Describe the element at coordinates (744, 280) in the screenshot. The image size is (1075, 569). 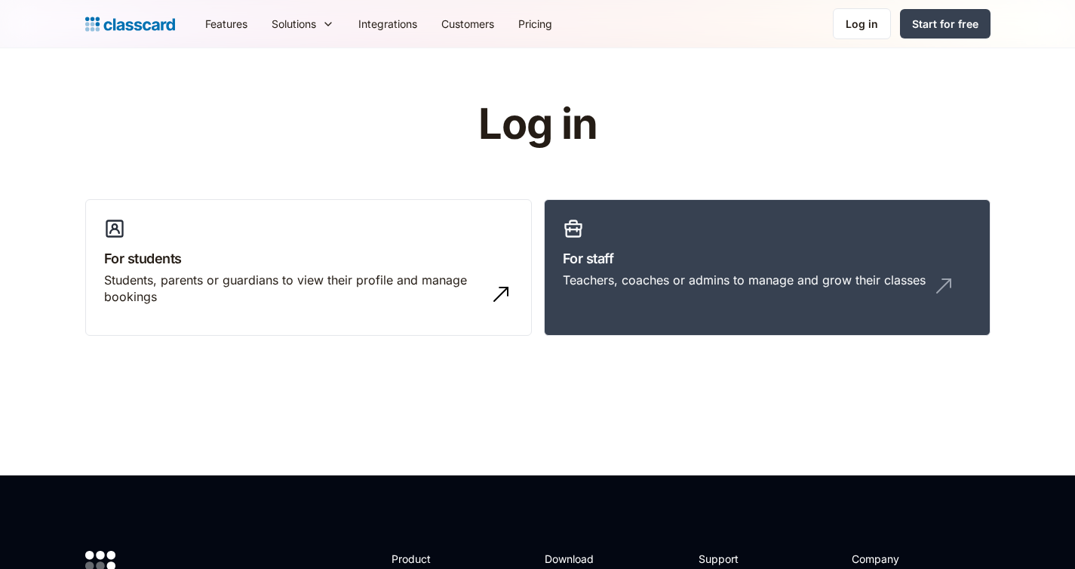
I see `div: Teachers, coaches or admins to manage and grow their classes` at that location.